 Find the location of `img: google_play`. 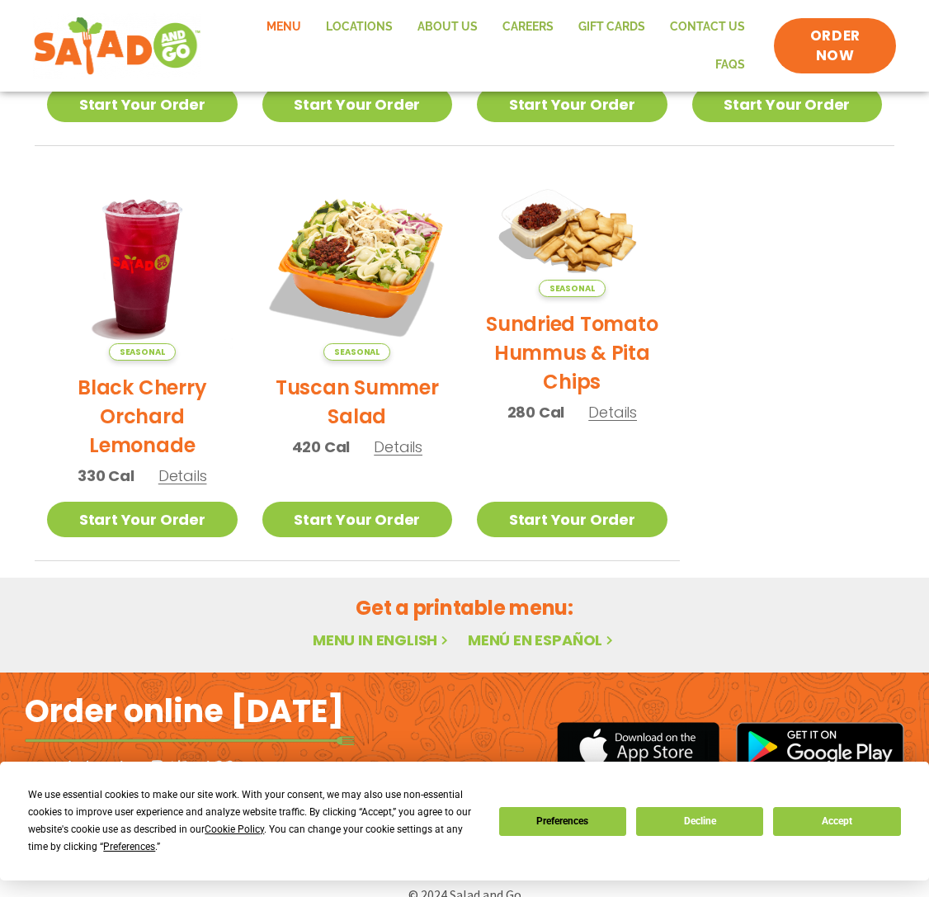

img: google_play is located at coordinates (820, 747).